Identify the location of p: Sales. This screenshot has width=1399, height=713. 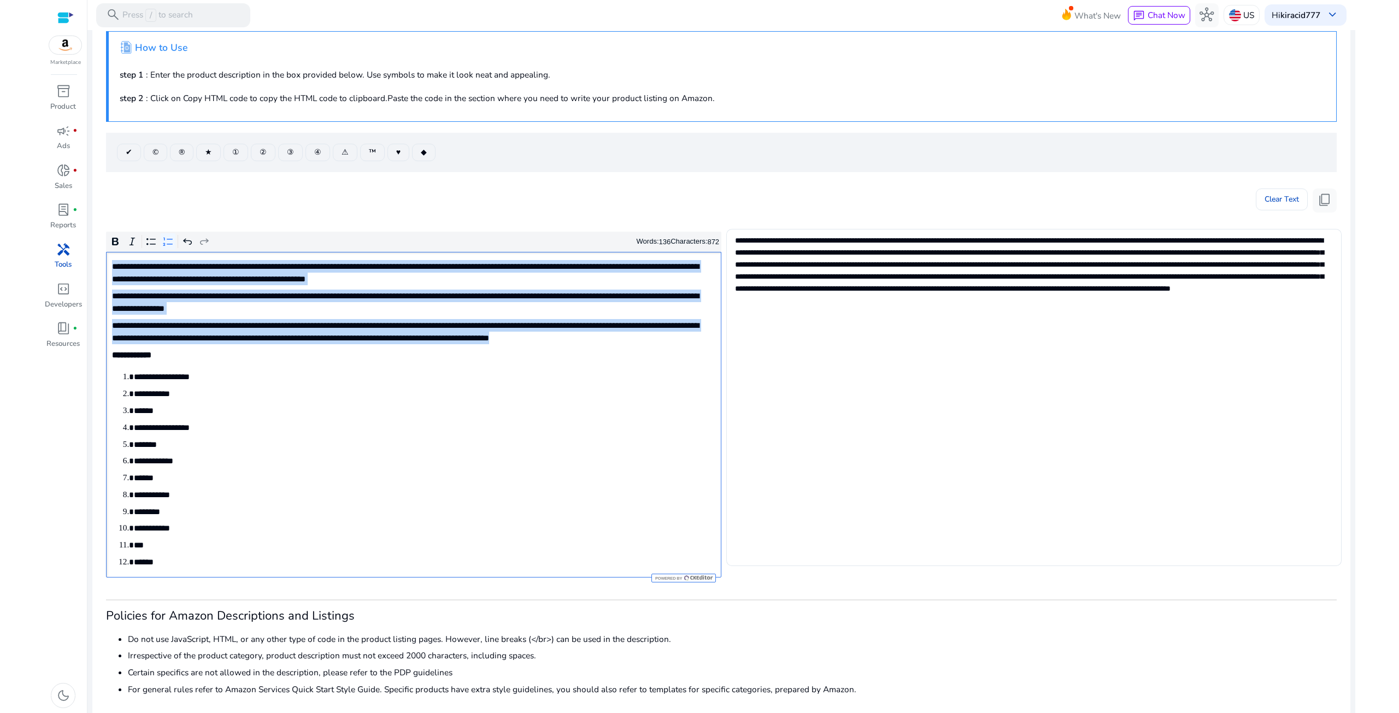
(63, 186).